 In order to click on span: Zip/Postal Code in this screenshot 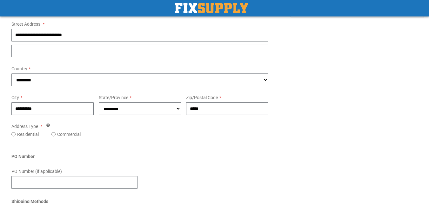, I will do `click(202, 98)`.